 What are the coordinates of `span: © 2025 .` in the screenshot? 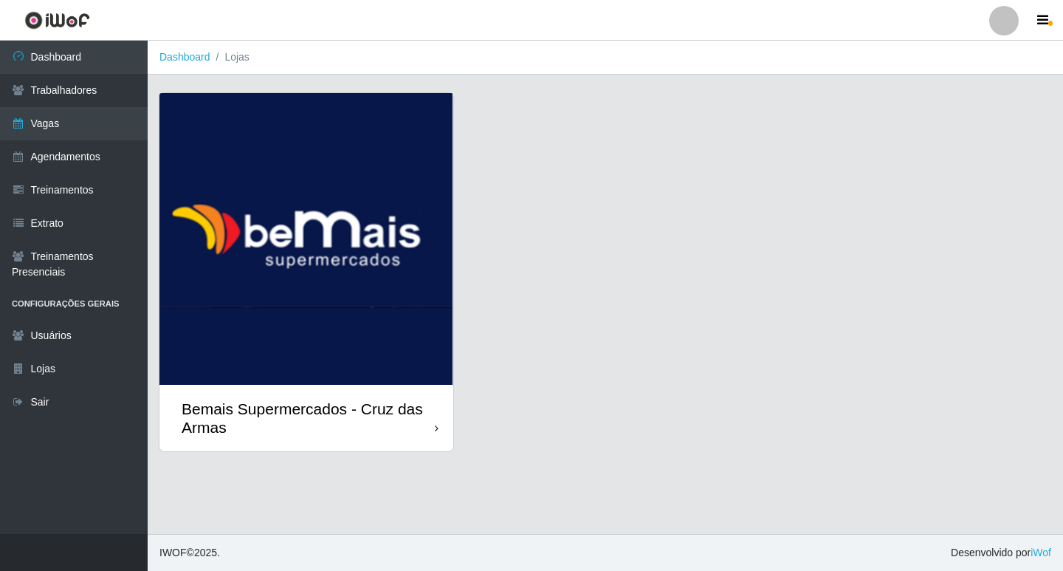 It's located at (190, 552).